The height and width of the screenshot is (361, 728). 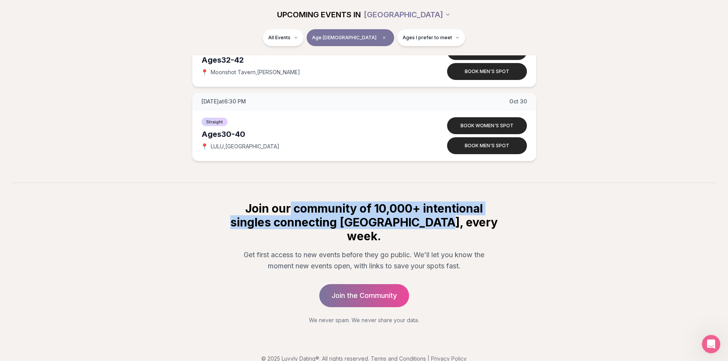 What do you see at coordinates (364, 320) in the screenshot?
I see `p: We never spam. We never share your data.` at bounding box center [364, 320].